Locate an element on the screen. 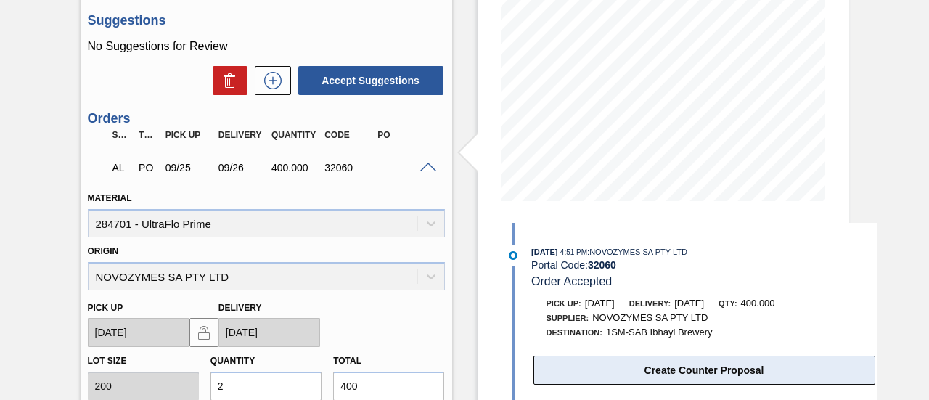 This screenshot has height=400, width=929. div: PO is located at coordinates (402, 135).